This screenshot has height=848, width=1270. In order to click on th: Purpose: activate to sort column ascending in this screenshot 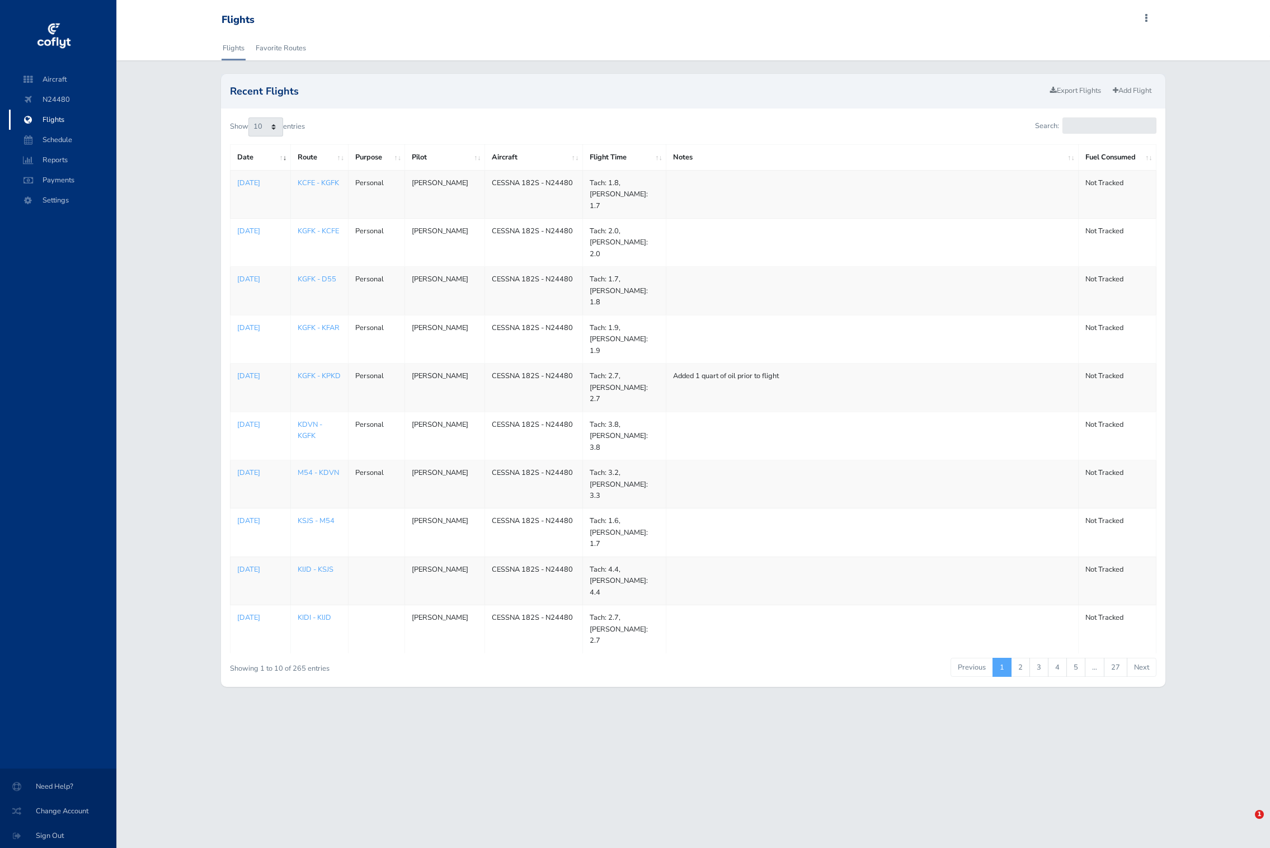, I will do `click(377, 157)`.